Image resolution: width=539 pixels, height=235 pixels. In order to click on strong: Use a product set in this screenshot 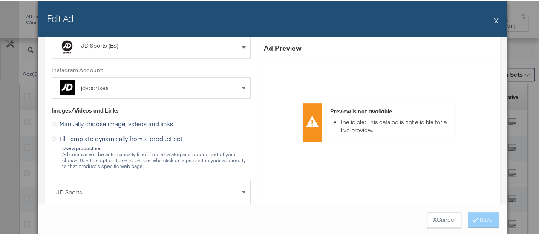, I will do `click(82, 147)`.